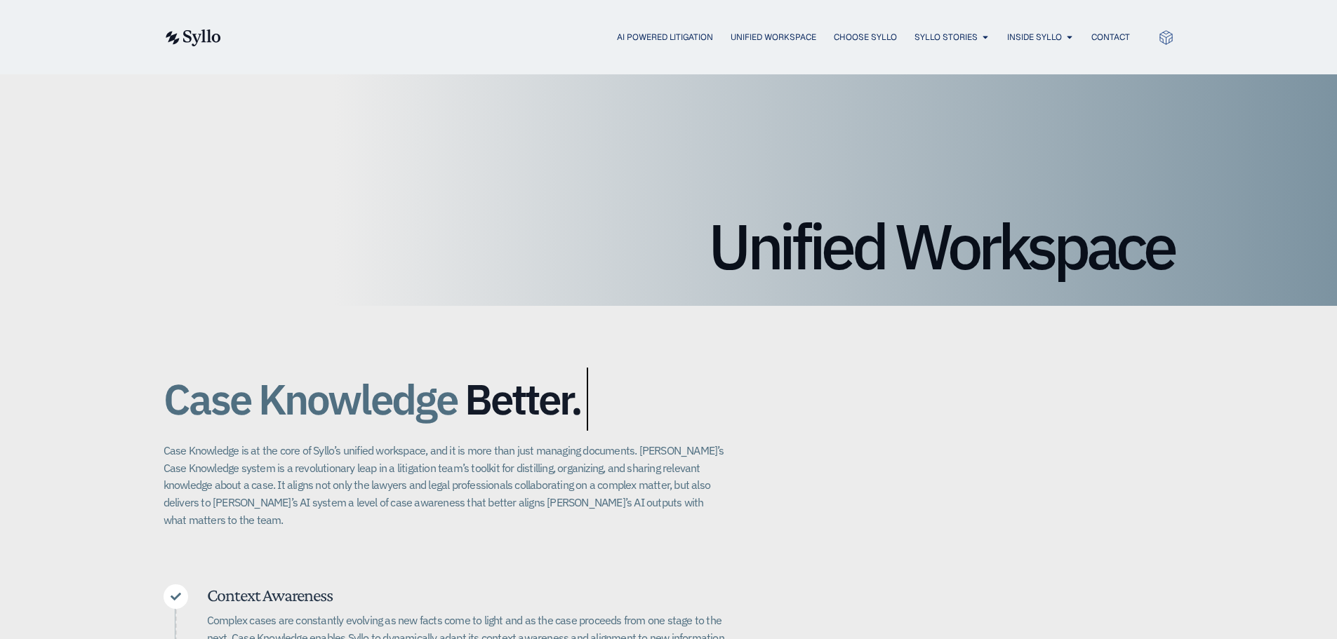 This screenshot has height=639, width=1337. I want to click on div: Menu Toggle, so click(689, 37).